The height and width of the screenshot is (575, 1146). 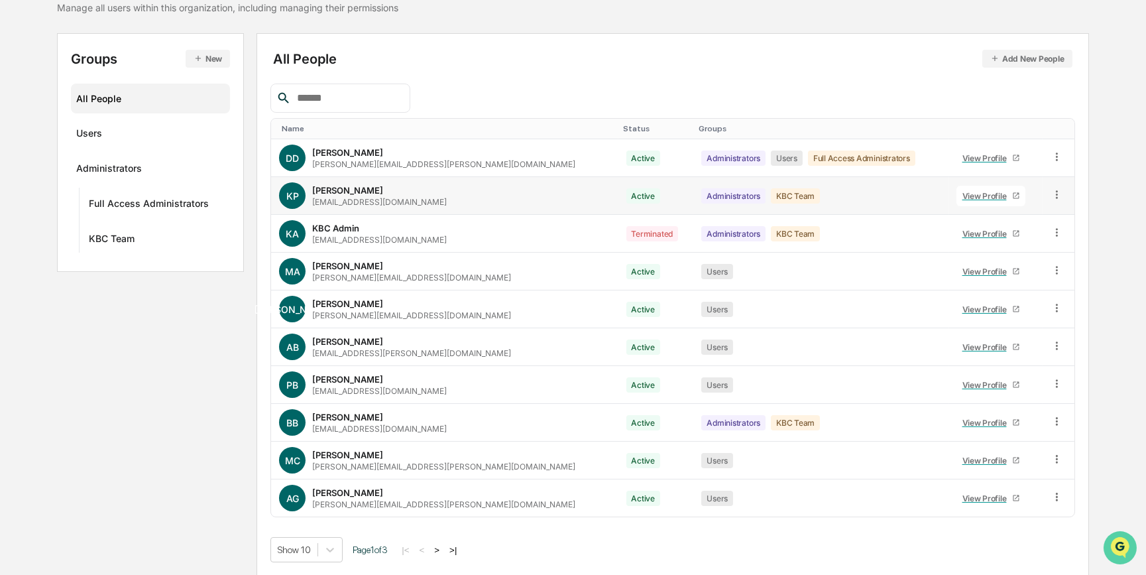 I want to click on span: DD, so click(x=292, y=158).